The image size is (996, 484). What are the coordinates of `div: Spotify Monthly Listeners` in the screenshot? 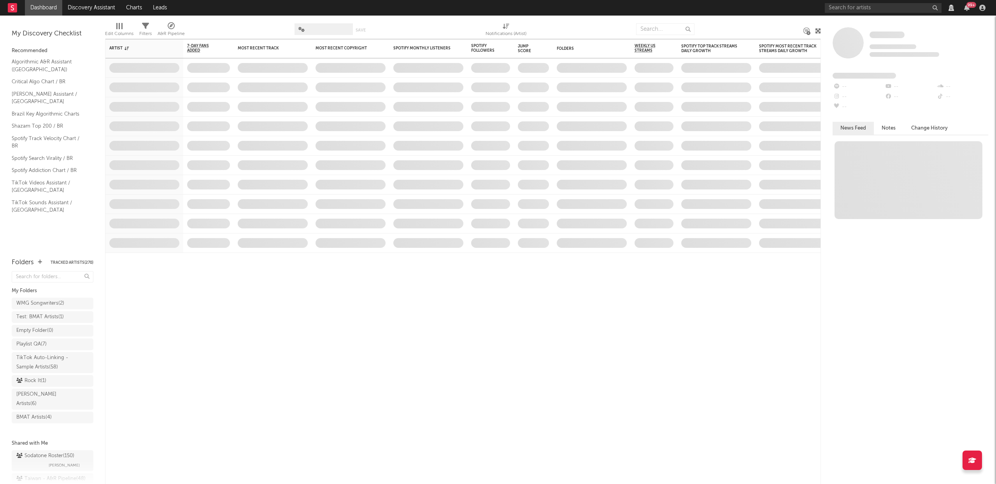 It's located at (423, 48).